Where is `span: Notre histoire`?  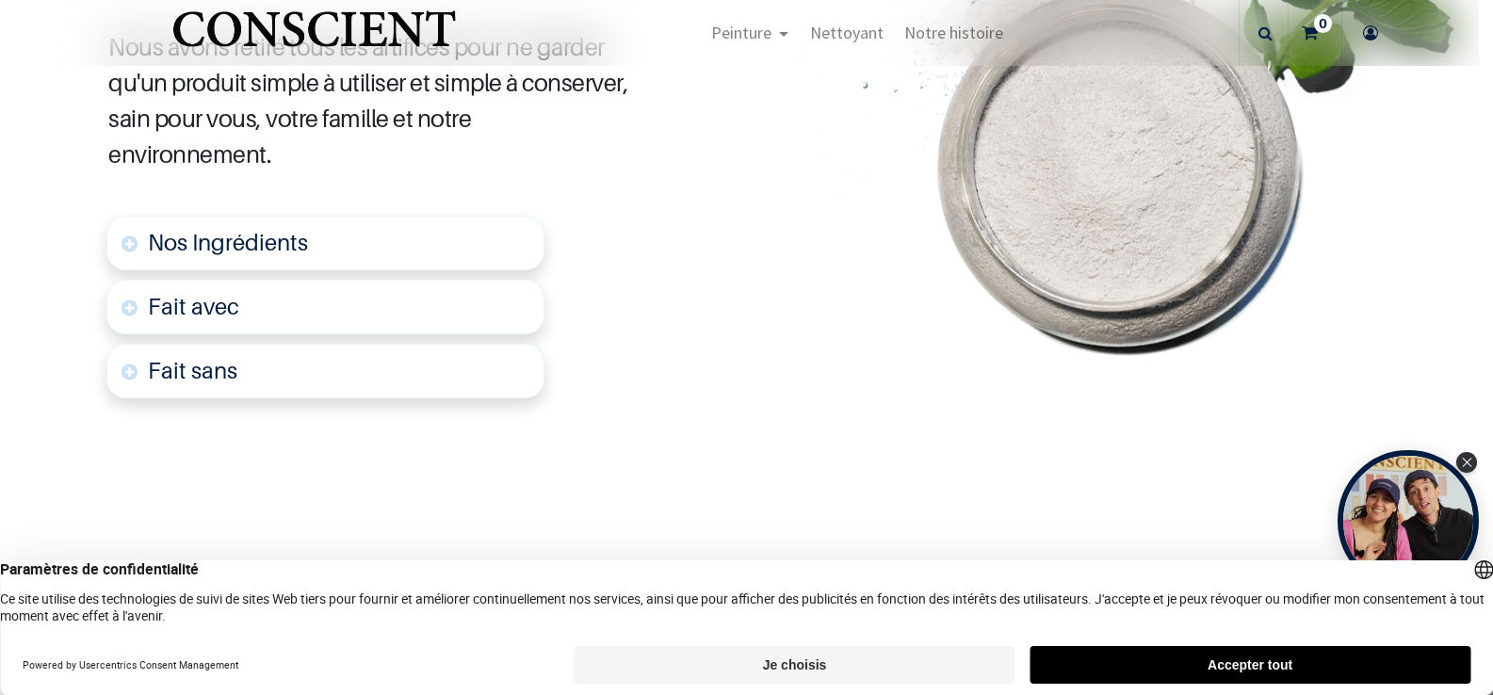
span: Notre histoire is located at coordinates (954, 32).